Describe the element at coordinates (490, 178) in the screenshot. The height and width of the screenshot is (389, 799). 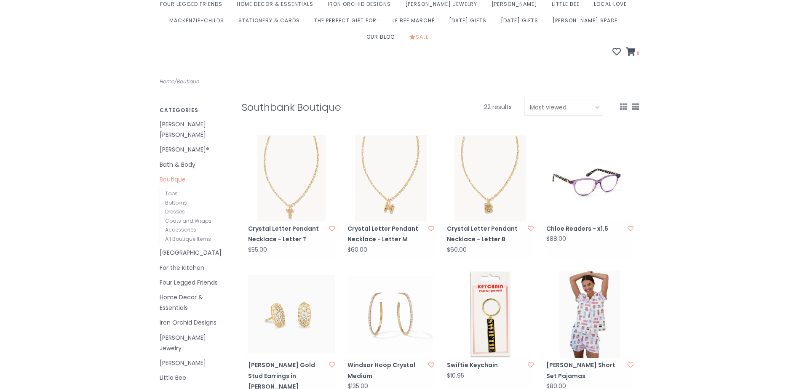
I see `img: Kendra Scott Crystal Letter Pendant Necklace - Letter B` at that location.